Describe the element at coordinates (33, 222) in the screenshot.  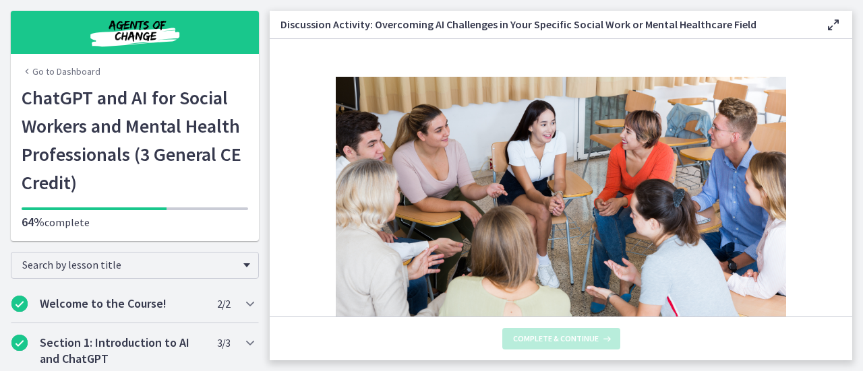
I see `span: 64%` at that location.